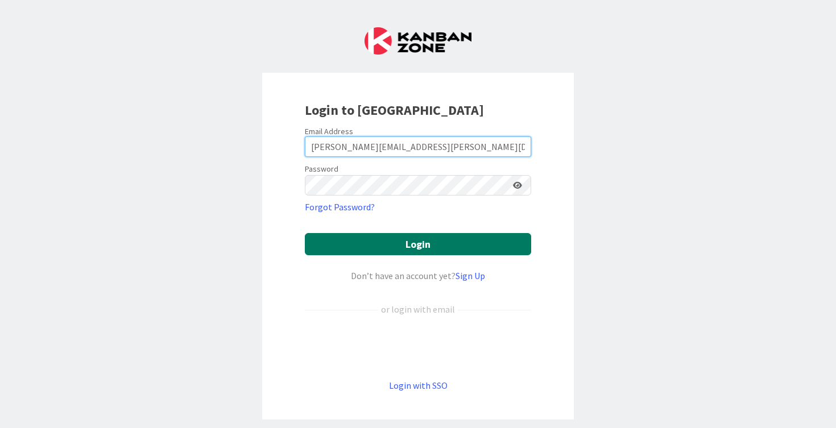 Image resolution: width=836 pixels, height=428 pixels. What do you see at coordinates (329, 131) in the screenshot?
I see `label: Email Address` at bounding box center [329, 131].